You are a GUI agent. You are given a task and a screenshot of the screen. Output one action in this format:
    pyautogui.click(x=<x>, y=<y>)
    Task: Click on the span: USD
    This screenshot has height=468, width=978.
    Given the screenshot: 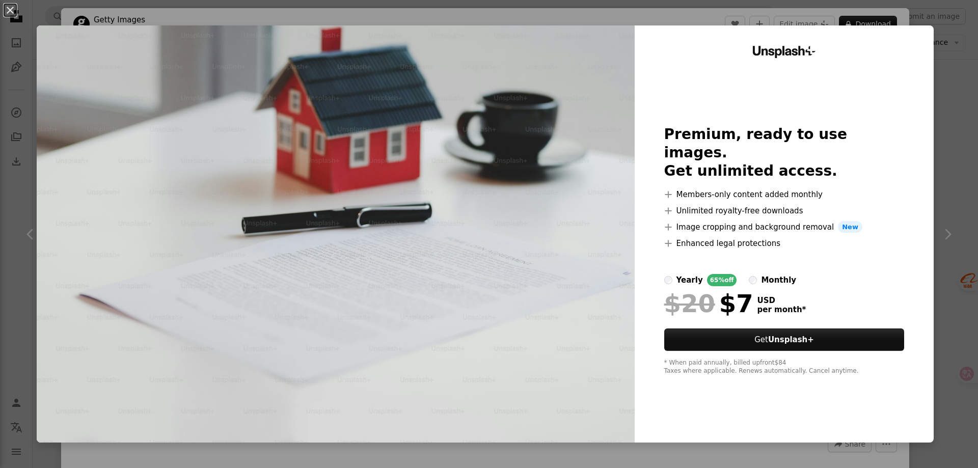 What is the action you would take?
    pyautogui.click(x=782, y=300)
    